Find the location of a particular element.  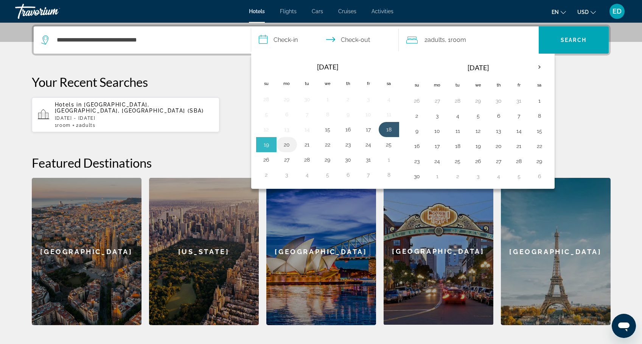

button: Day 28 is located at coordinates (458, 101).